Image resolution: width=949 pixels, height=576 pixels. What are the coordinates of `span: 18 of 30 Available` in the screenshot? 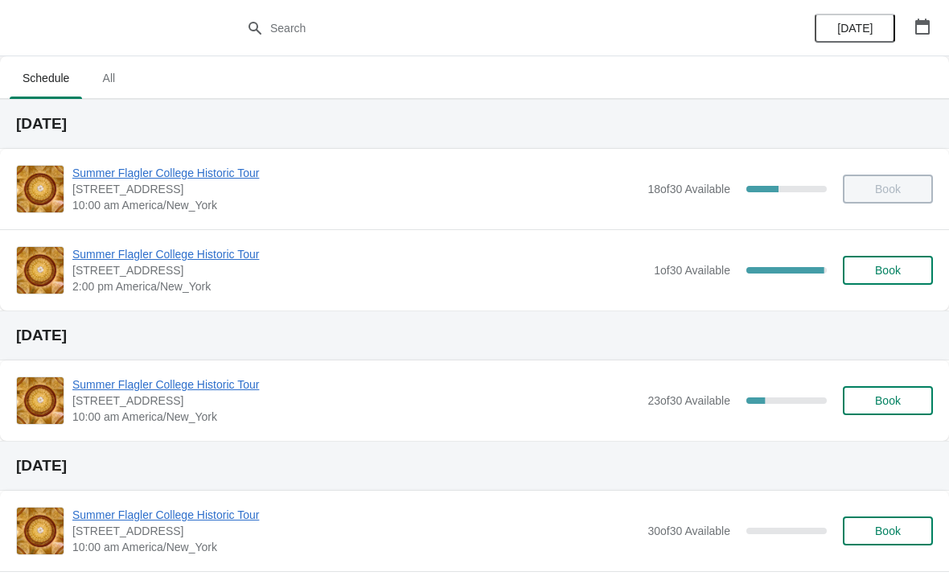 It's located at (689, 189).